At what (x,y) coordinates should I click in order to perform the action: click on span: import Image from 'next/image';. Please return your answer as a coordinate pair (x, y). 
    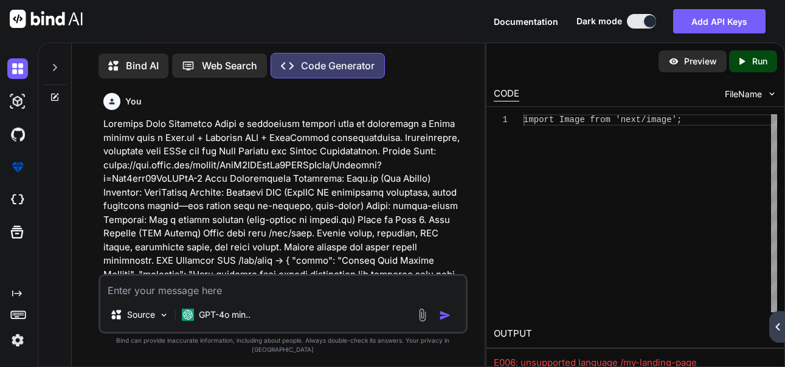
    Looking at the image, I should click on (603, 120).